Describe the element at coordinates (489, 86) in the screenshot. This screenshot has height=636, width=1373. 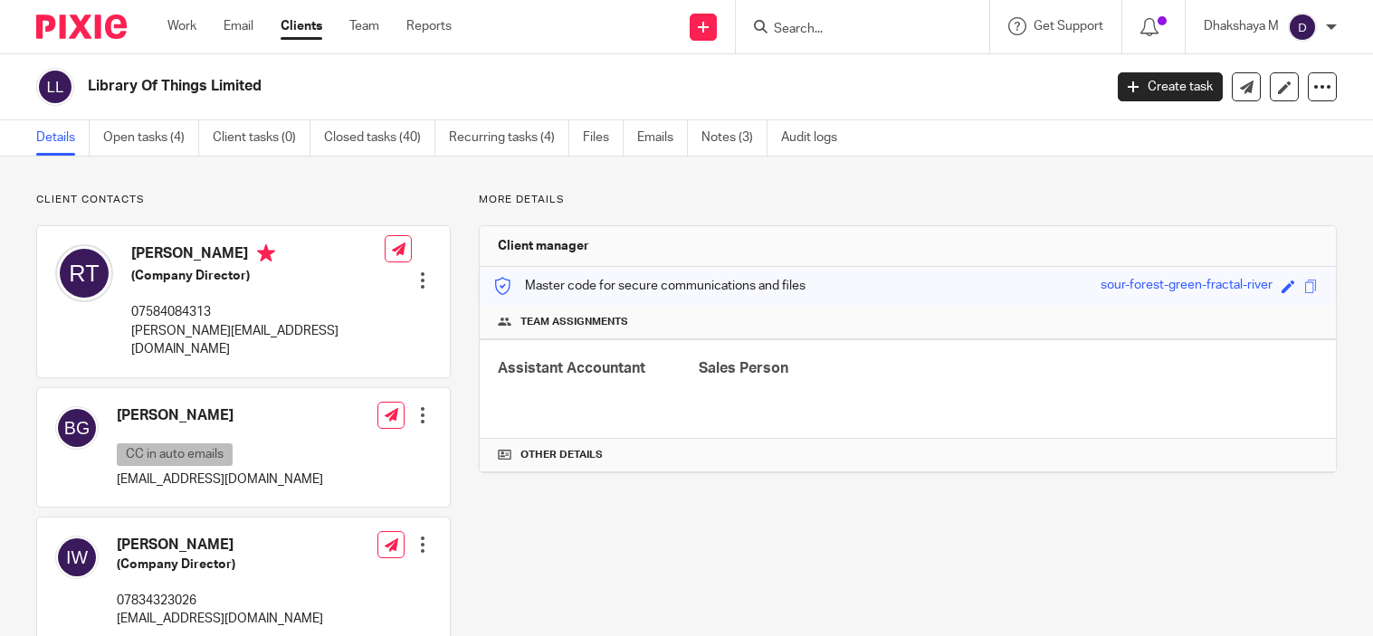
I see `h2: Library Of Things Limited` at that location.